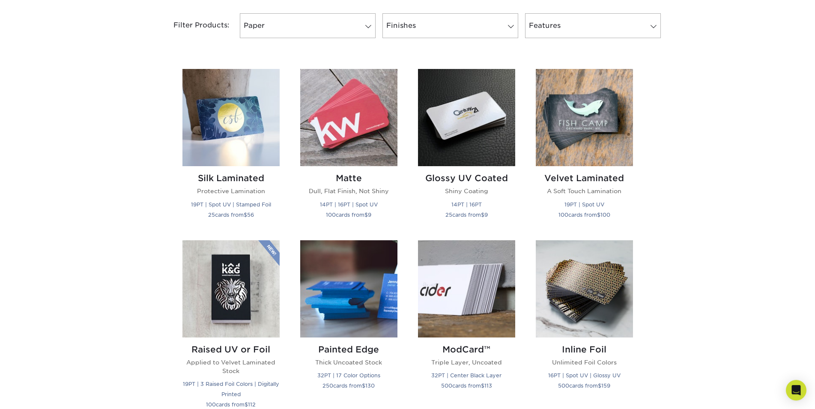  I want to click on a: Finishes, so click(450, 26).